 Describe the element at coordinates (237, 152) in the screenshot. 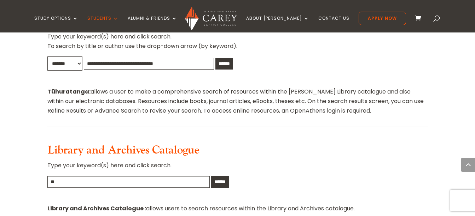

I see `h3: Library and Archives Catalogue` at that location.